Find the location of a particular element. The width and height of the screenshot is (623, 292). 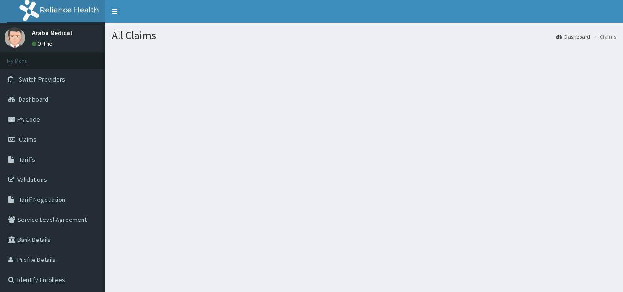

span: Tariffs is located at coordinates (27, 160).